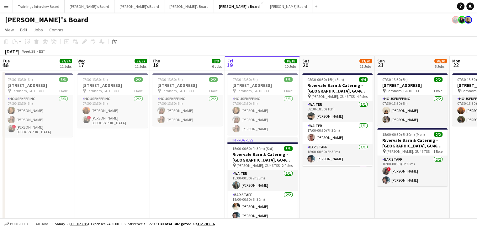 This screenshot has height=229, width=477. What do you see at coordinates (440, 61) in the screenshot?
I see `span: 28/30` at bounding box center [440, 61].